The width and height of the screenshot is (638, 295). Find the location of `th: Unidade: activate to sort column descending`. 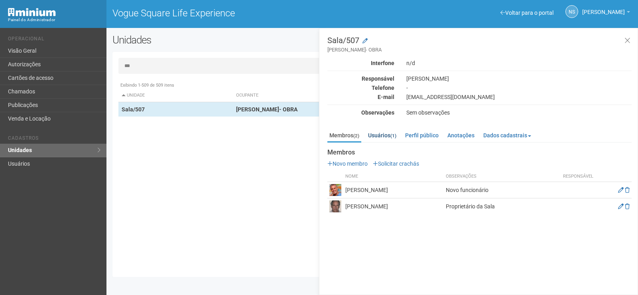

th: Unidade: activate to sort column descending is located at coordinates (176, 95).